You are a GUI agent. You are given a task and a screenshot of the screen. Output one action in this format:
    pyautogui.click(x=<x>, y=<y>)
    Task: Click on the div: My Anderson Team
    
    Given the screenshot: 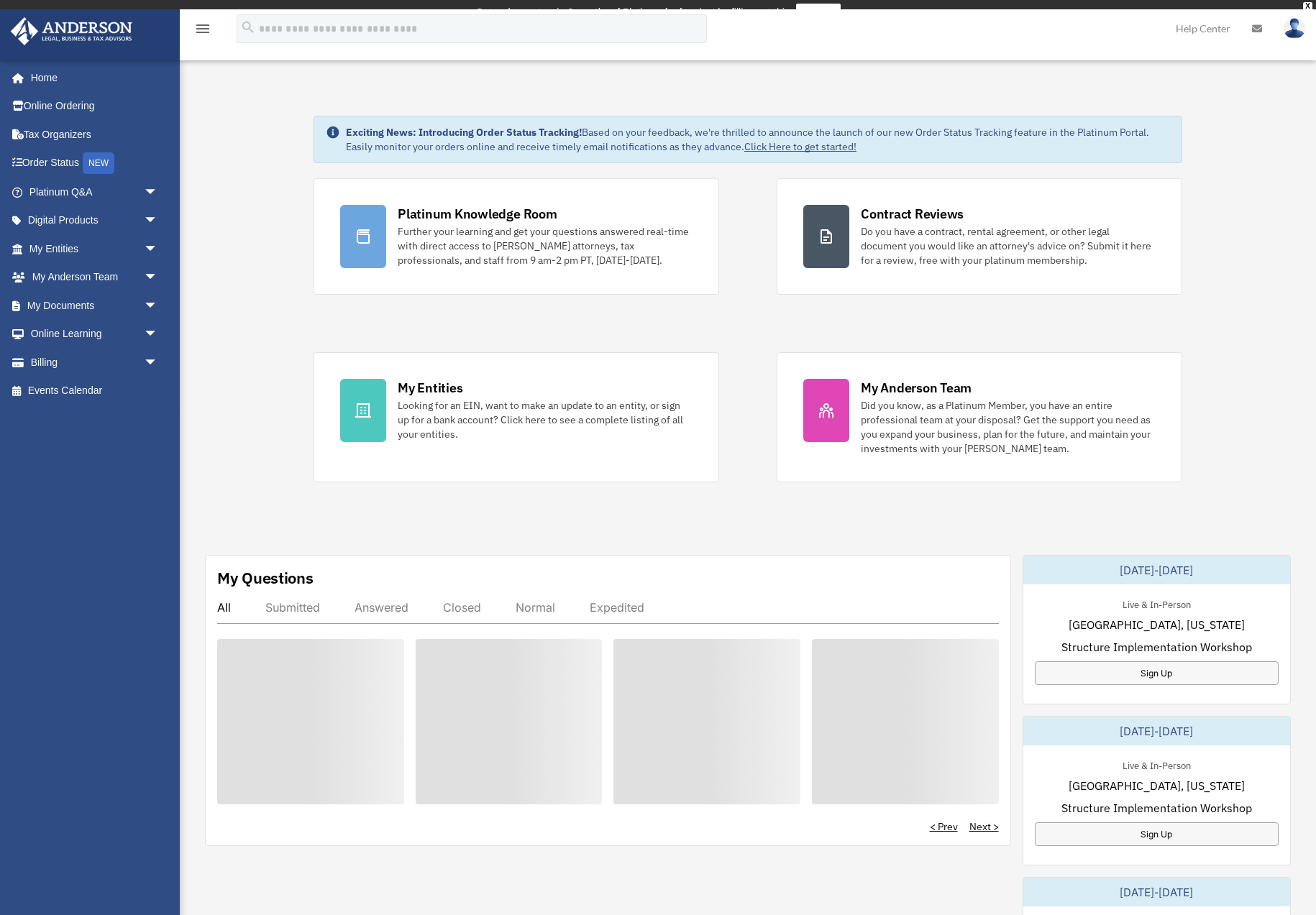 What is the action you would take?
    pyautogui.click(x=916, y=387)
    